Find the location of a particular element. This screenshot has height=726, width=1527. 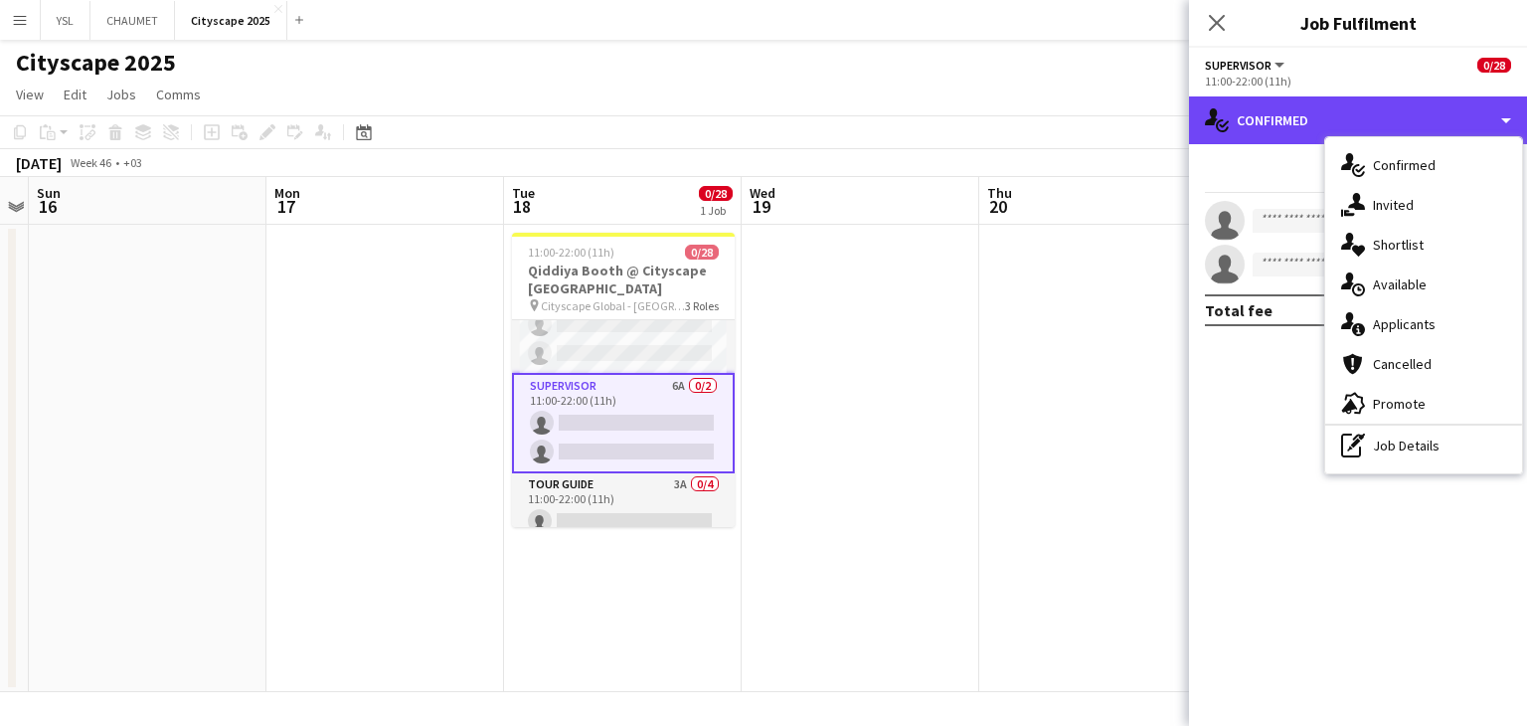

button: CHAUMET is located at coordinates (132, 20).